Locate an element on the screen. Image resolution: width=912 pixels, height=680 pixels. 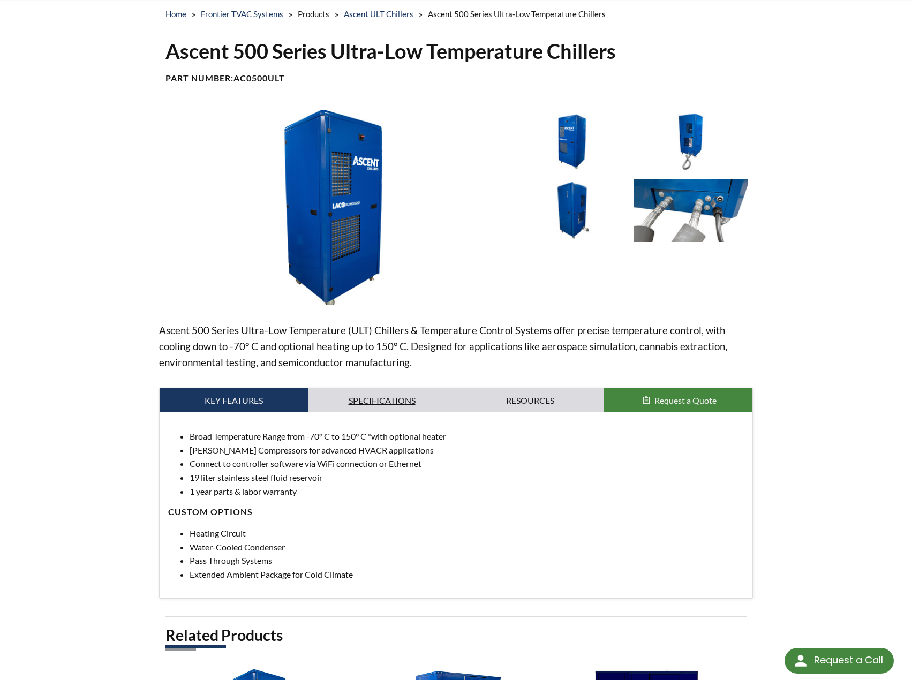
li: Broad Temperature Range from -70° C to 150° C *with optional heater is located at coordinates (467, 436).